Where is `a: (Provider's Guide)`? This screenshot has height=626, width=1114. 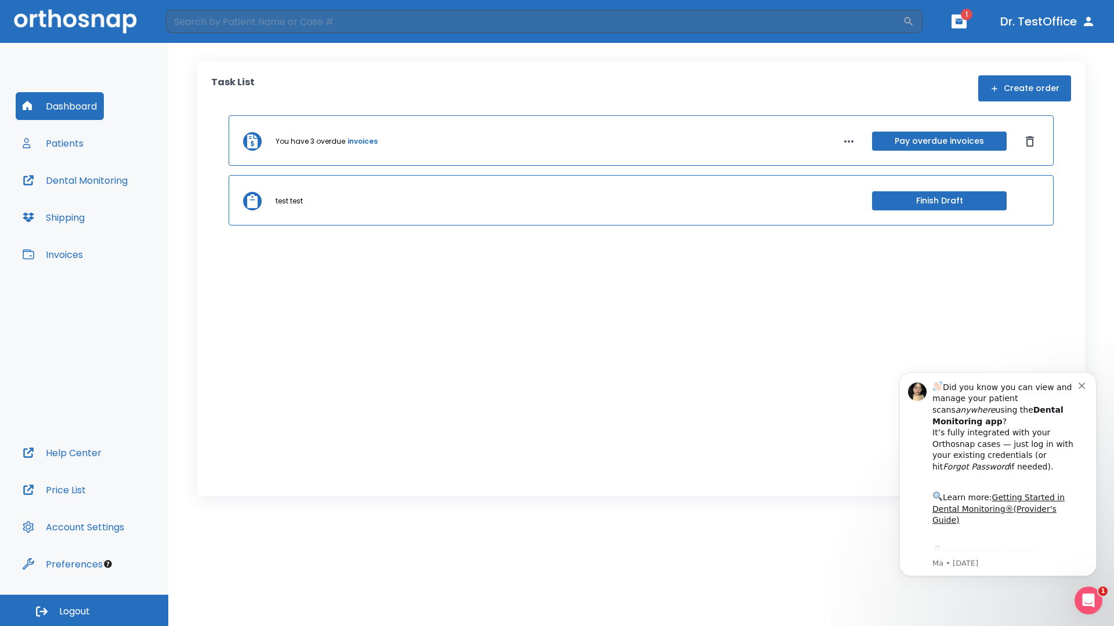
a: (Provider's Guide) is located at coordinates (113, 160).